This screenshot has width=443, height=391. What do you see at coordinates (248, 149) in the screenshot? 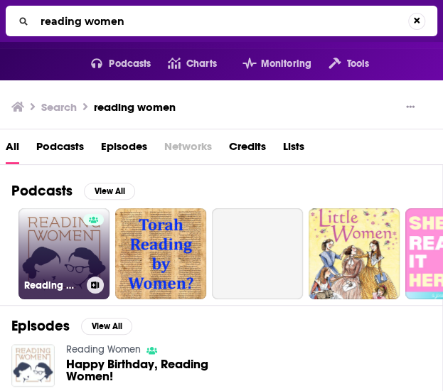
I see `a: Credits` at bounding box center [248, 149].